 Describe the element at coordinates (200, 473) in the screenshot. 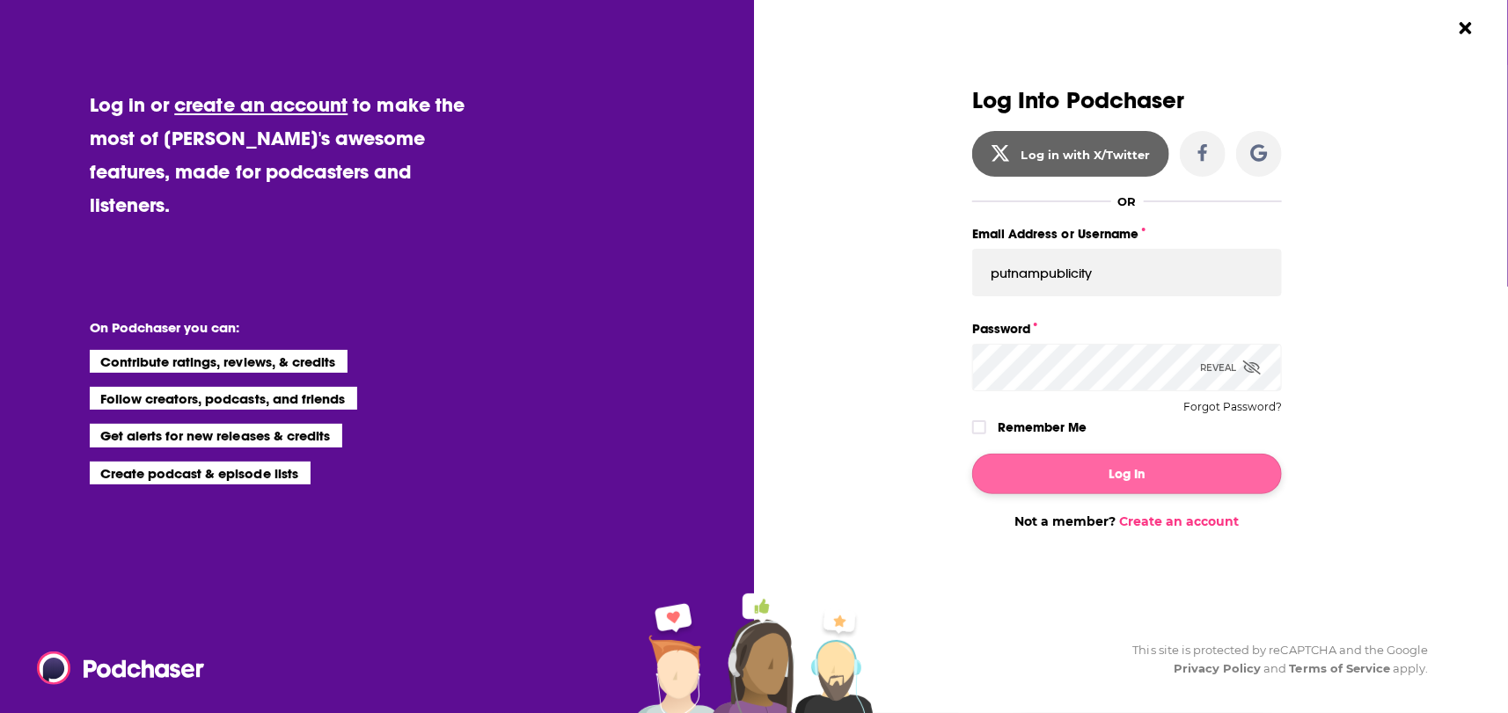

I see `li: Create podcast & episode lists` at that location.